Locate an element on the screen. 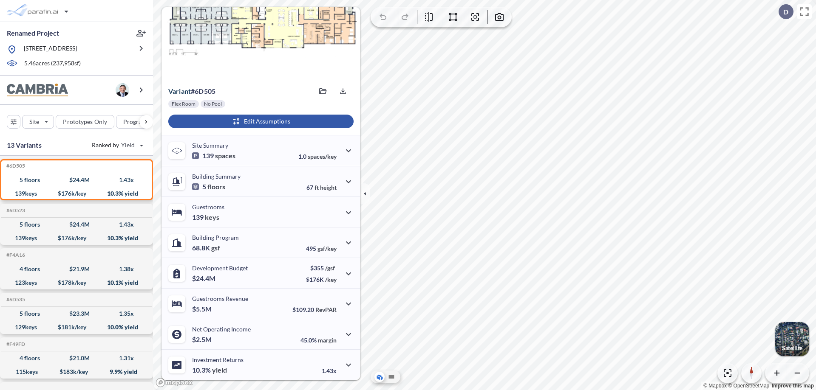  p: 495 is located at coordinates (321, 248).